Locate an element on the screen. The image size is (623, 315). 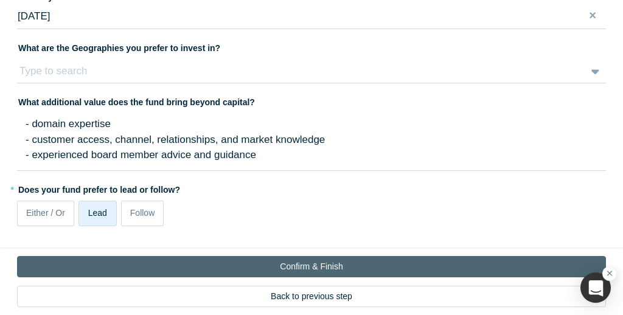
span: - experienced board member advice and guidance is located at coordinates (141, 155).